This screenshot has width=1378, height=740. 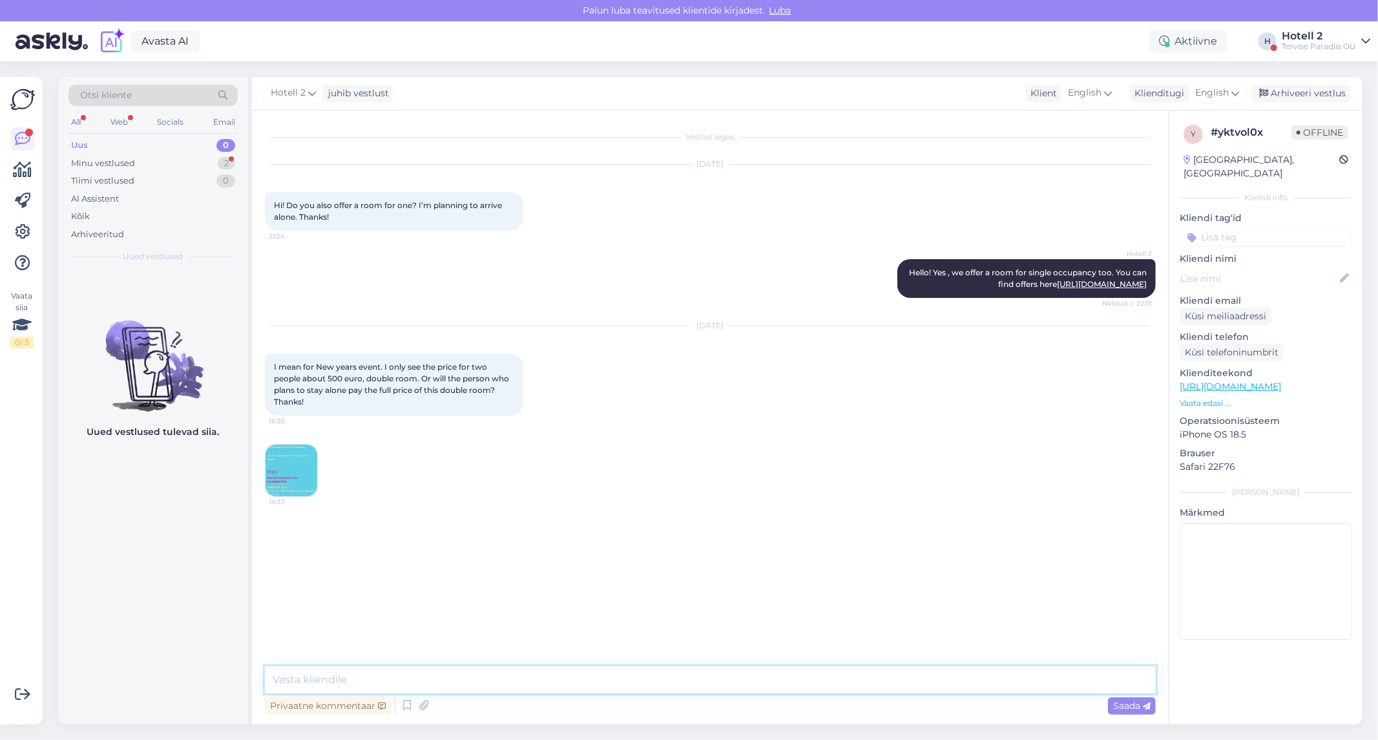 What do you see at coordinates (22, 342) in the screenshot?
I see `div: 0 / 3` at bounding box center [22, 342].